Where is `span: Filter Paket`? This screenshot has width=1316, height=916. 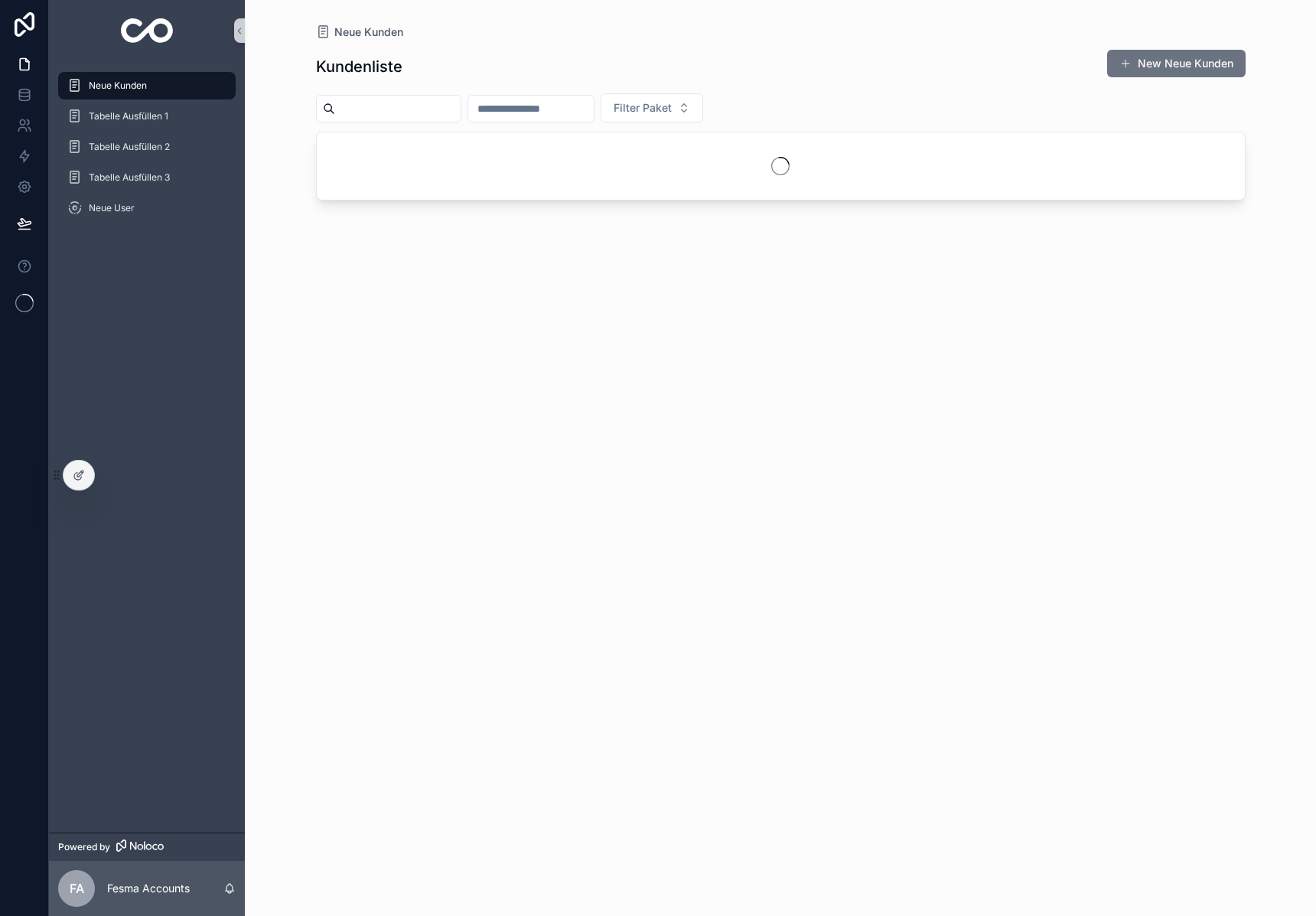 span: Filter Paket is located at coordinates (643, 108).